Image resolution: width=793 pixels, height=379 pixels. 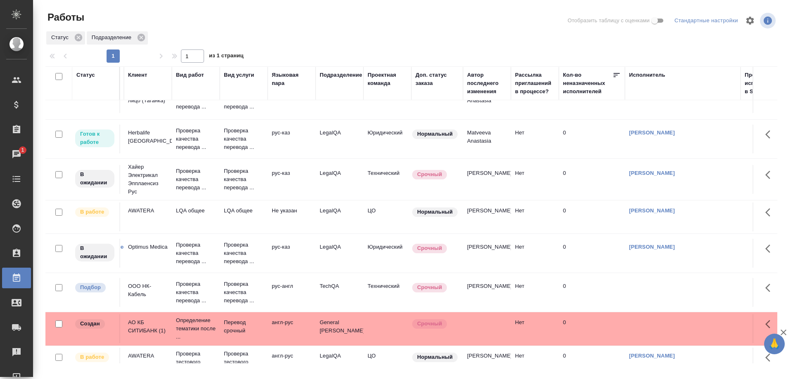 I want to click on td: Не указан, so click(x=291, y=217).